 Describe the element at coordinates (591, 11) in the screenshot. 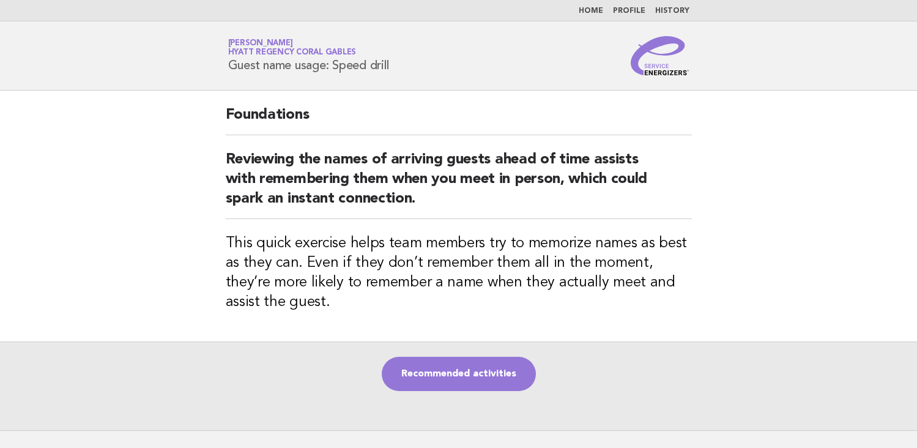

I see `a: Home` at that location.